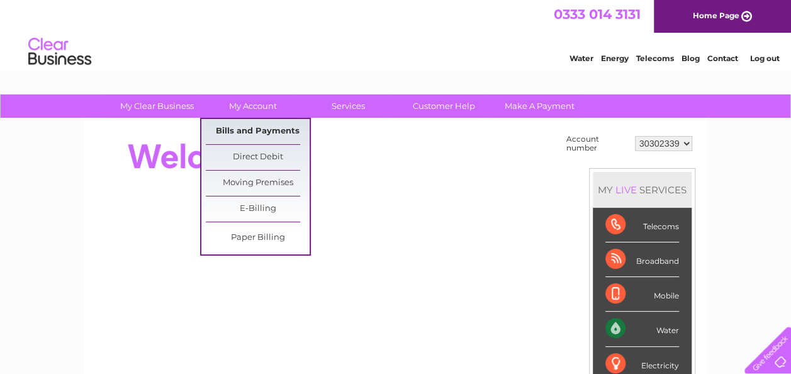 This screenshot has height=374, width=791. Describe the element at coordinates (257, 183) in the screenshot. I see `a: Moving Premises` at that location.